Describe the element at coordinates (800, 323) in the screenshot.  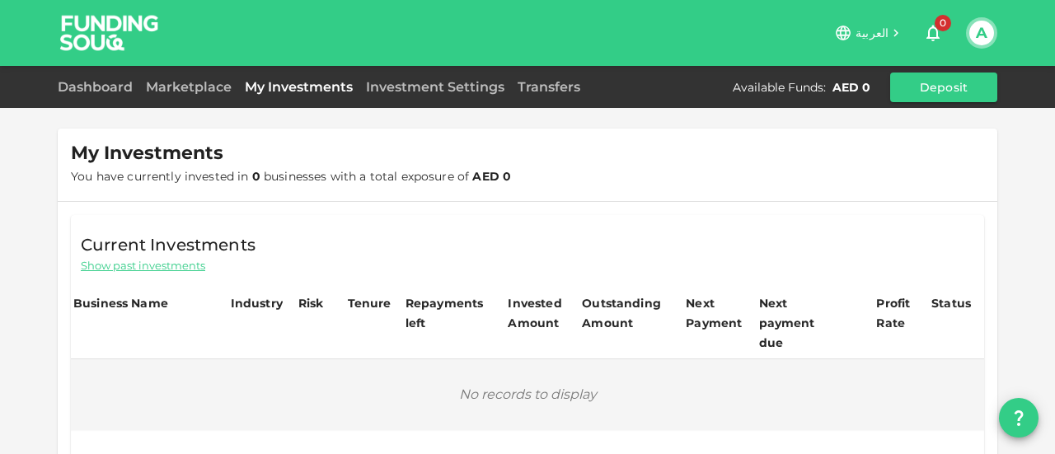
I see `div: Next payment due` at that location.